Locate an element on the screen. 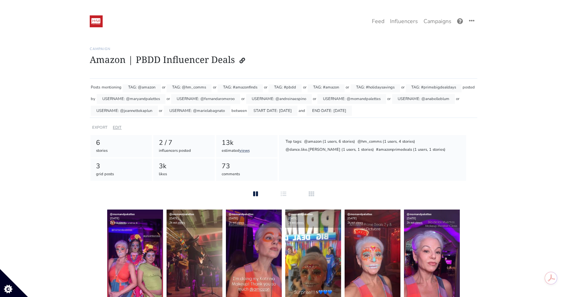  div: mentioning is located at coordinates (111, 87).